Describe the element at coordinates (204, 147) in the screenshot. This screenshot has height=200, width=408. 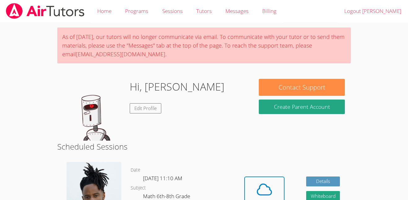
I see `h2: Scheduled Sessions` at that location.